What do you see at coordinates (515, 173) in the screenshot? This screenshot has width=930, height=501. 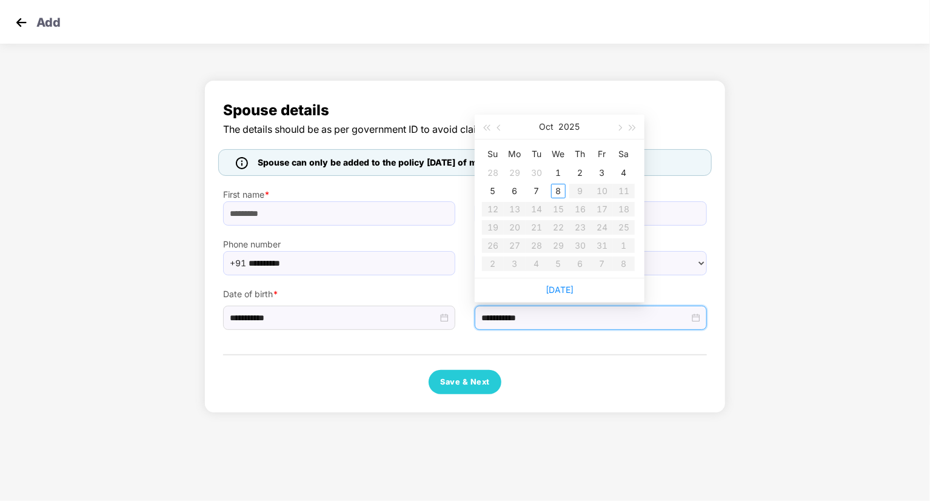 I see `td: 2025-09-29` at bounding box center [515, 173].